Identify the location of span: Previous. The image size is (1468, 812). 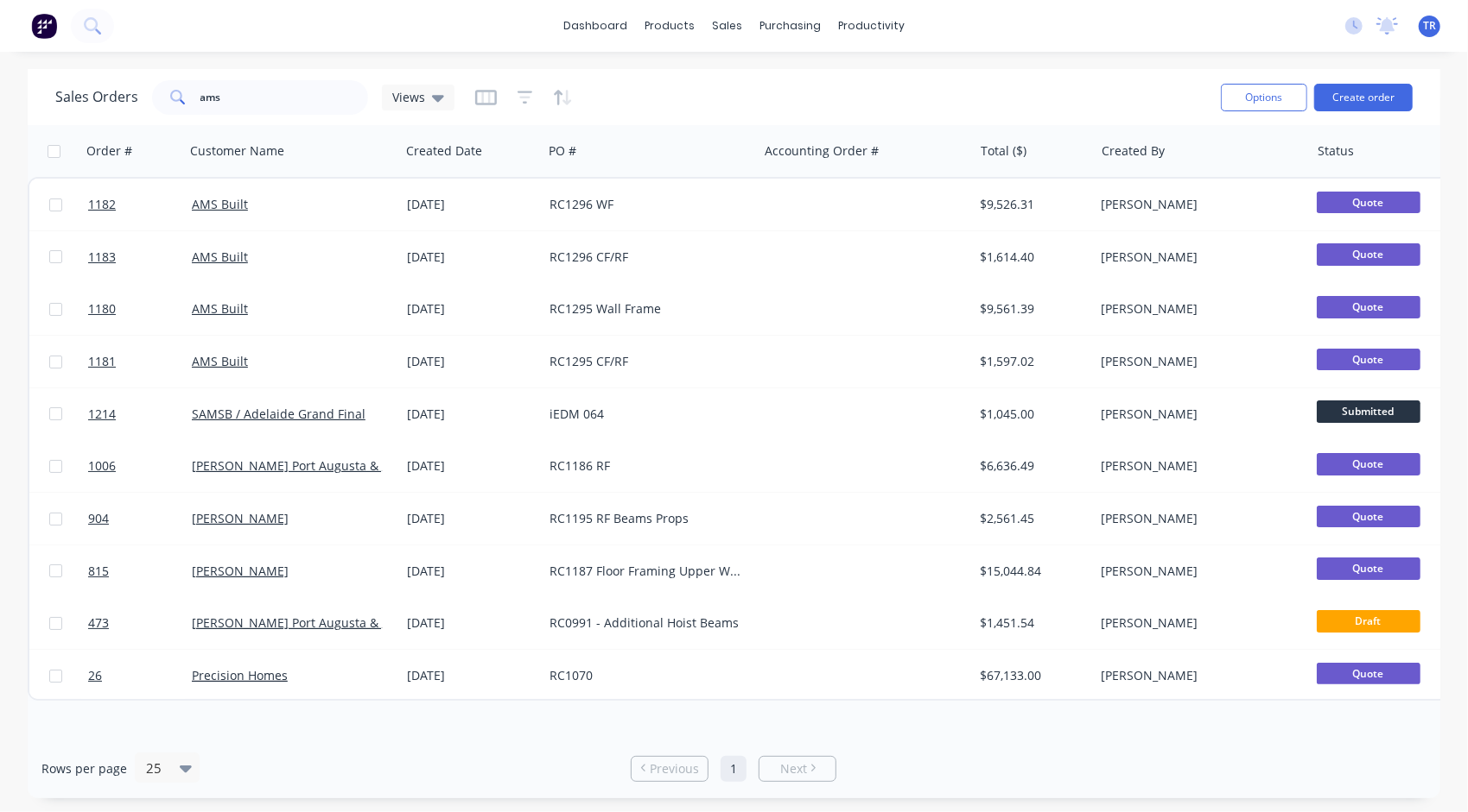
(674, 769).